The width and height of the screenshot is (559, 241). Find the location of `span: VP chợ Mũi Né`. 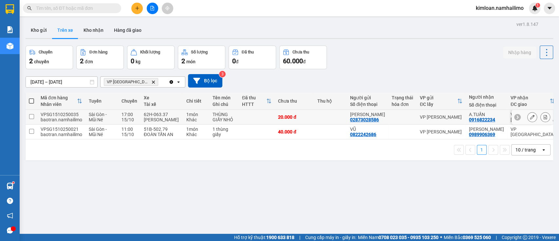

span: VP chợ Mũi Né is located at coordinates (128, 82).